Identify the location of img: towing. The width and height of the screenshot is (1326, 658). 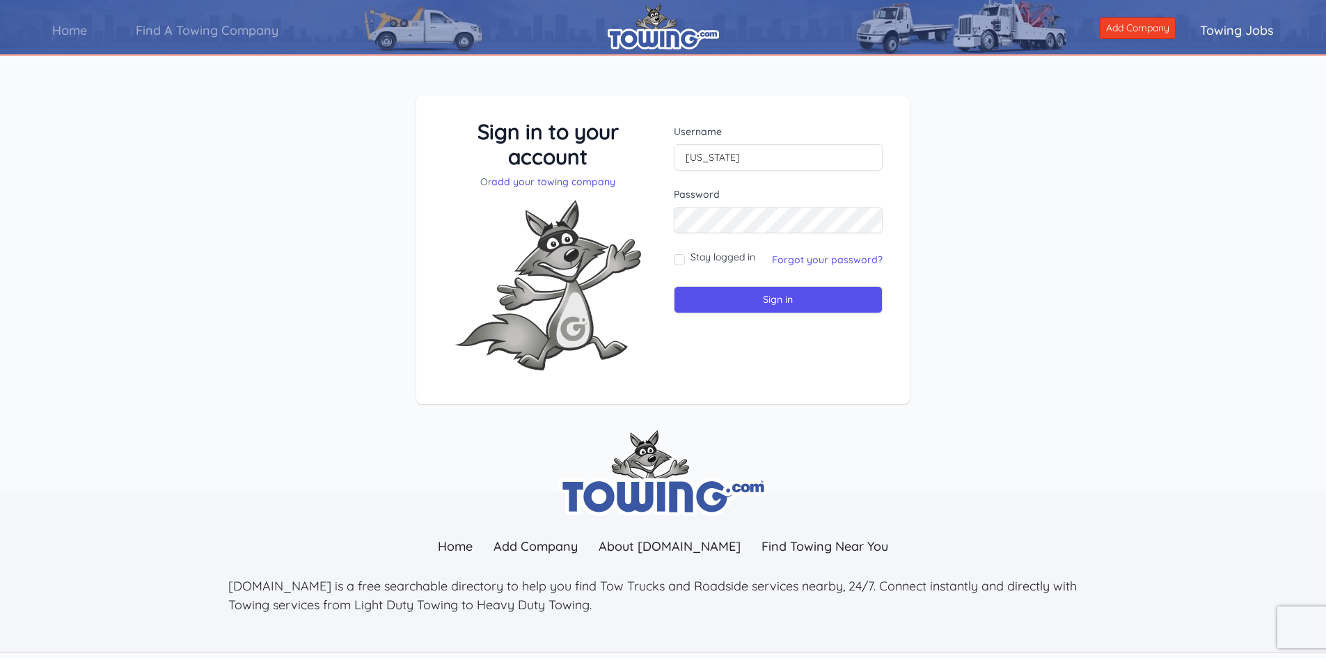
(663, 473).